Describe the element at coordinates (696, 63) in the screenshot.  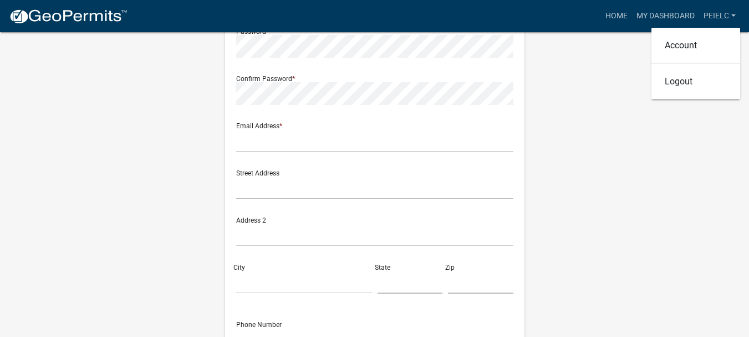
I see `div: PEIELC` at that location.